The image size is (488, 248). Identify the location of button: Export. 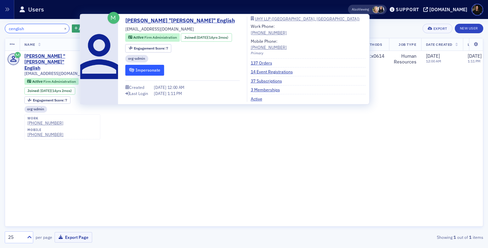
(437, 28).